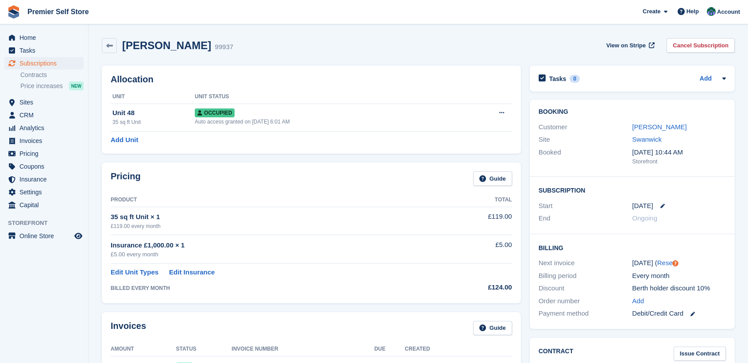 This screenshot has height=363, width=748. I want to click on div: Payment method, so click(585, 313).